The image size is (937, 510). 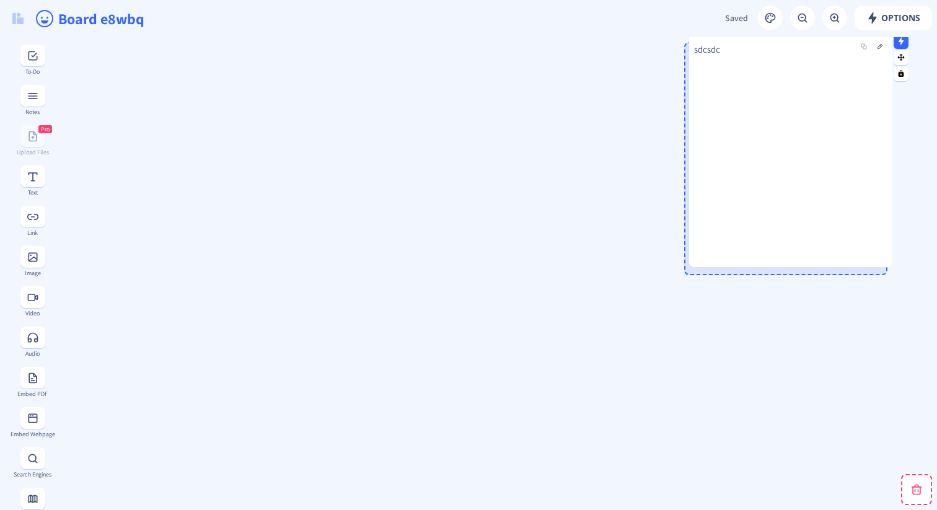 I want to click on div: To-Do, so click(x=32, y=71).